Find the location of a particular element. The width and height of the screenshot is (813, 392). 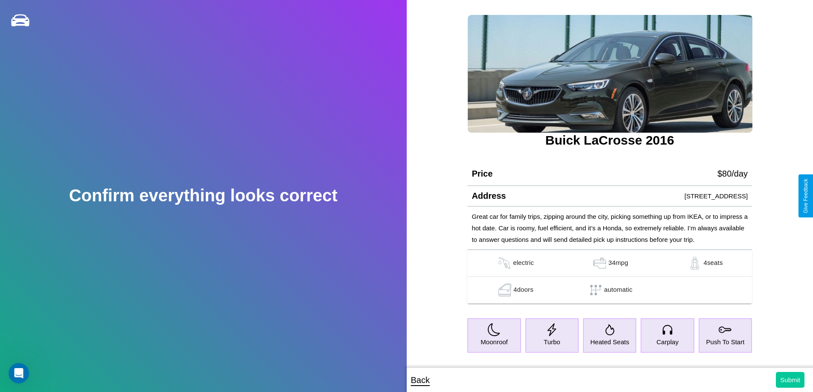

p: Moonroof is located at coordinates (494, 342).